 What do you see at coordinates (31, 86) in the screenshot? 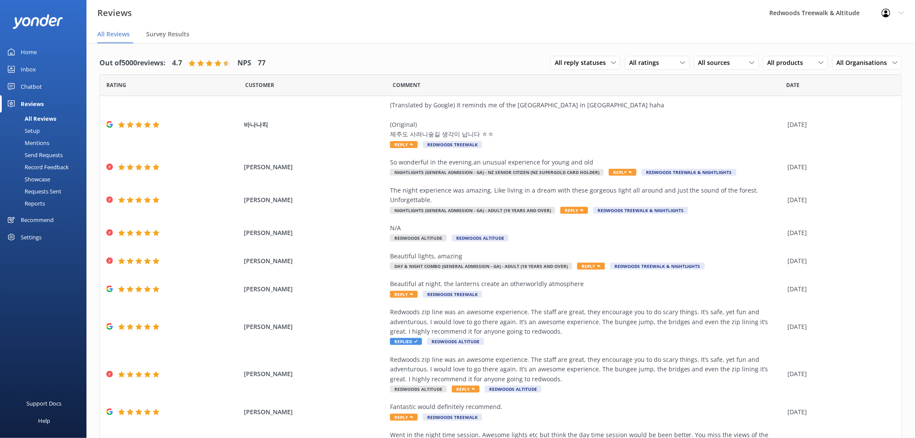
I see `div: Chatbot` at bounding box center [31, 86].